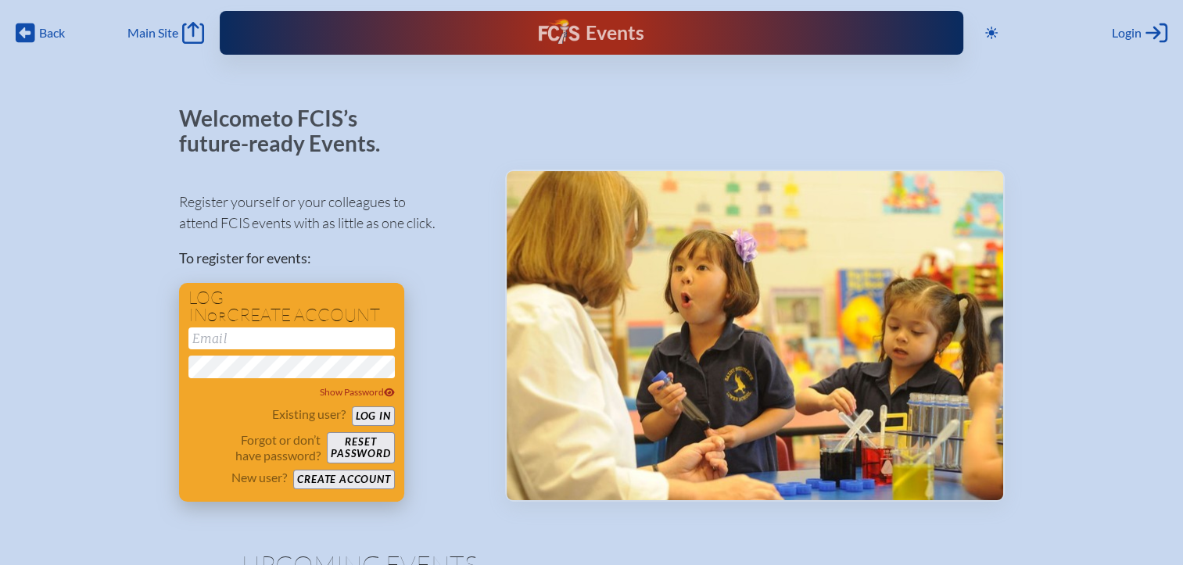 This screenshot has width=1183, height=565. I want to click on span: Login, so click(1126, 33).